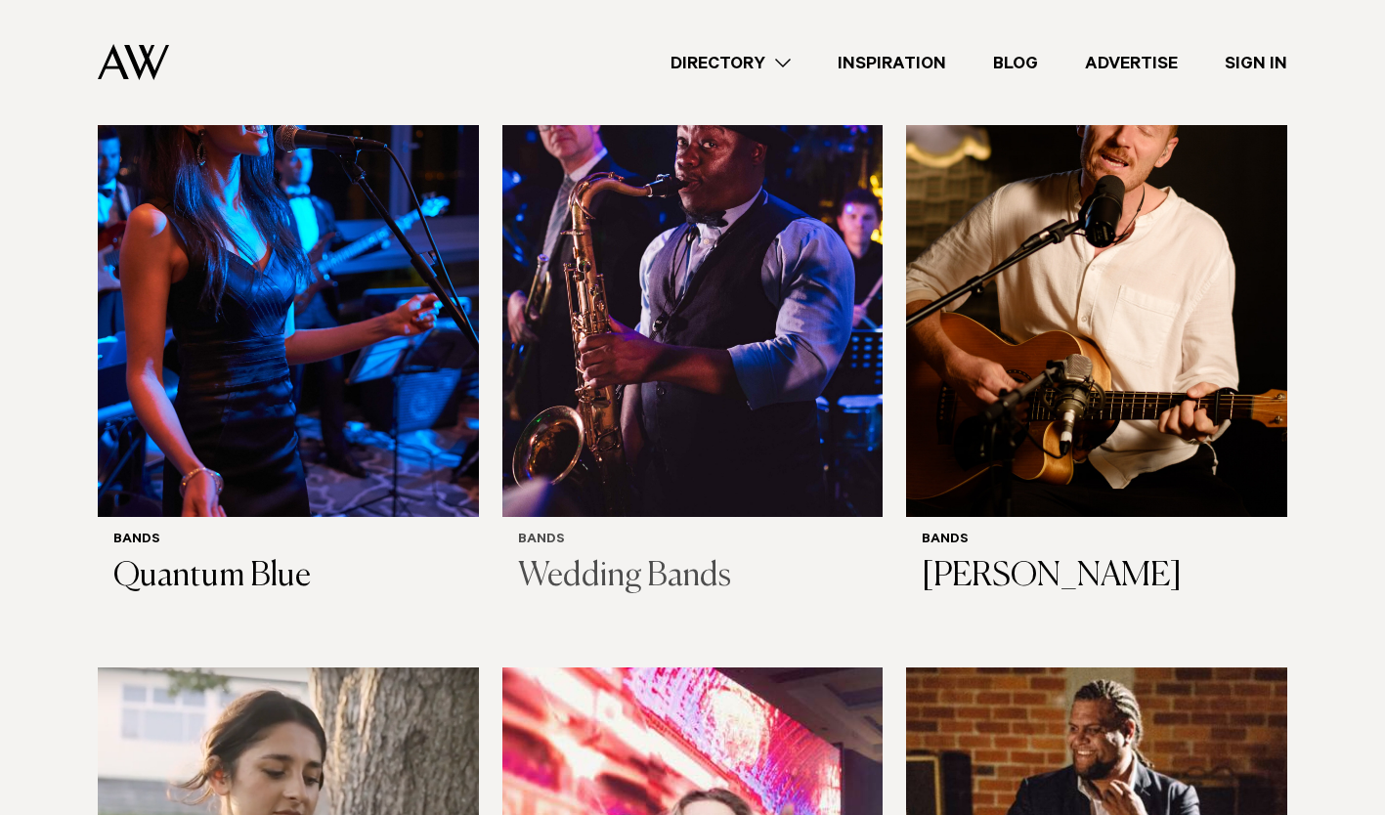 The image size is (1385, 815). What do you see at coordinates (1256, 63) in the screenshot?
I see `a: Sign In` at bounding box center [1256, 63].